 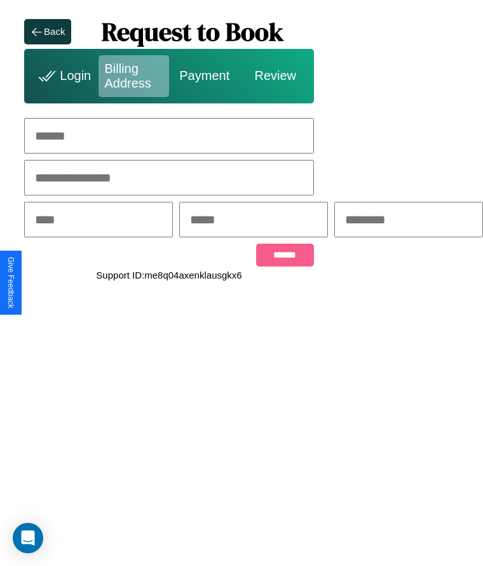 I want to click on div: Review, so click(x=276, y=76).